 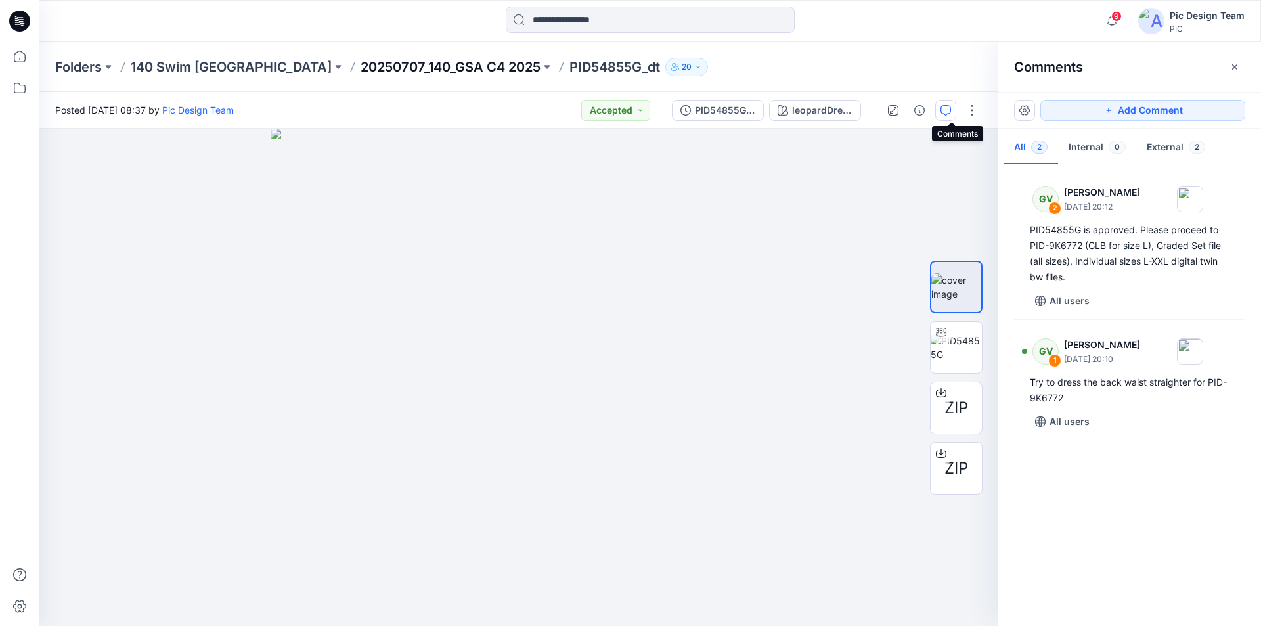 What do you see at coordinates (78, 67) in the screenshot?
I see `a: Folders` at bounding box center [78, 67].